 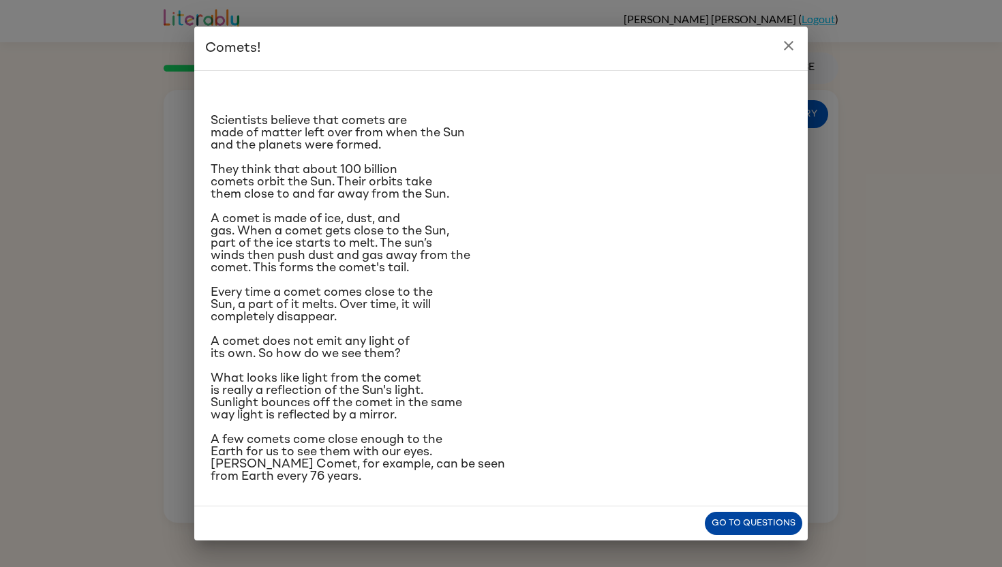 I want to click on span: They think that about 100 billion comets orbit the Sun. Their orbits take them close to and far a..., so click(x=330, y=182).